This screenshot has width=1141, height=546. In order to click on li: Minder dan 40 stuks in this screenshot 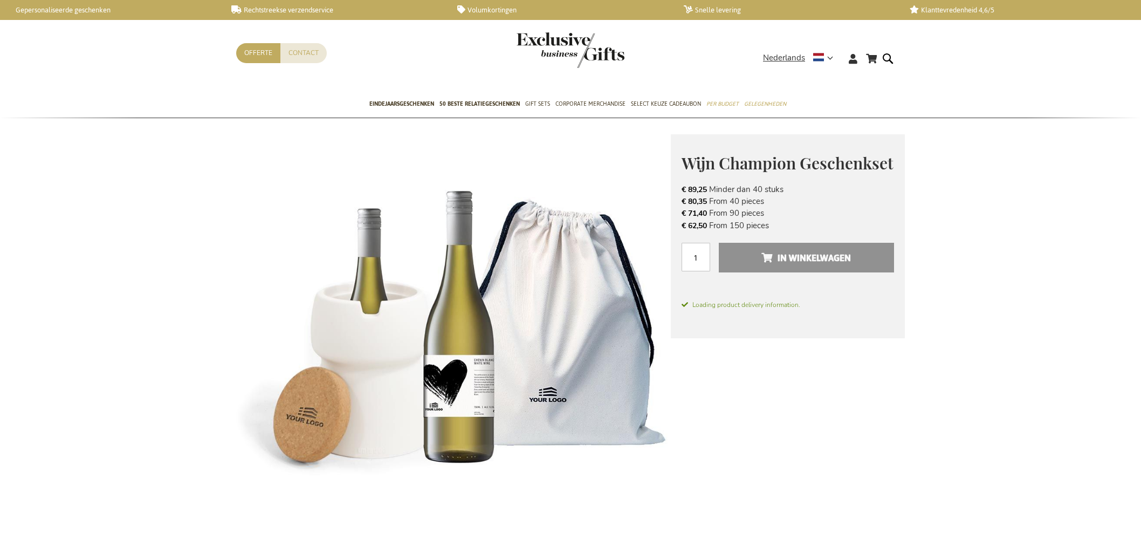, I will do `click(788, 189)`.